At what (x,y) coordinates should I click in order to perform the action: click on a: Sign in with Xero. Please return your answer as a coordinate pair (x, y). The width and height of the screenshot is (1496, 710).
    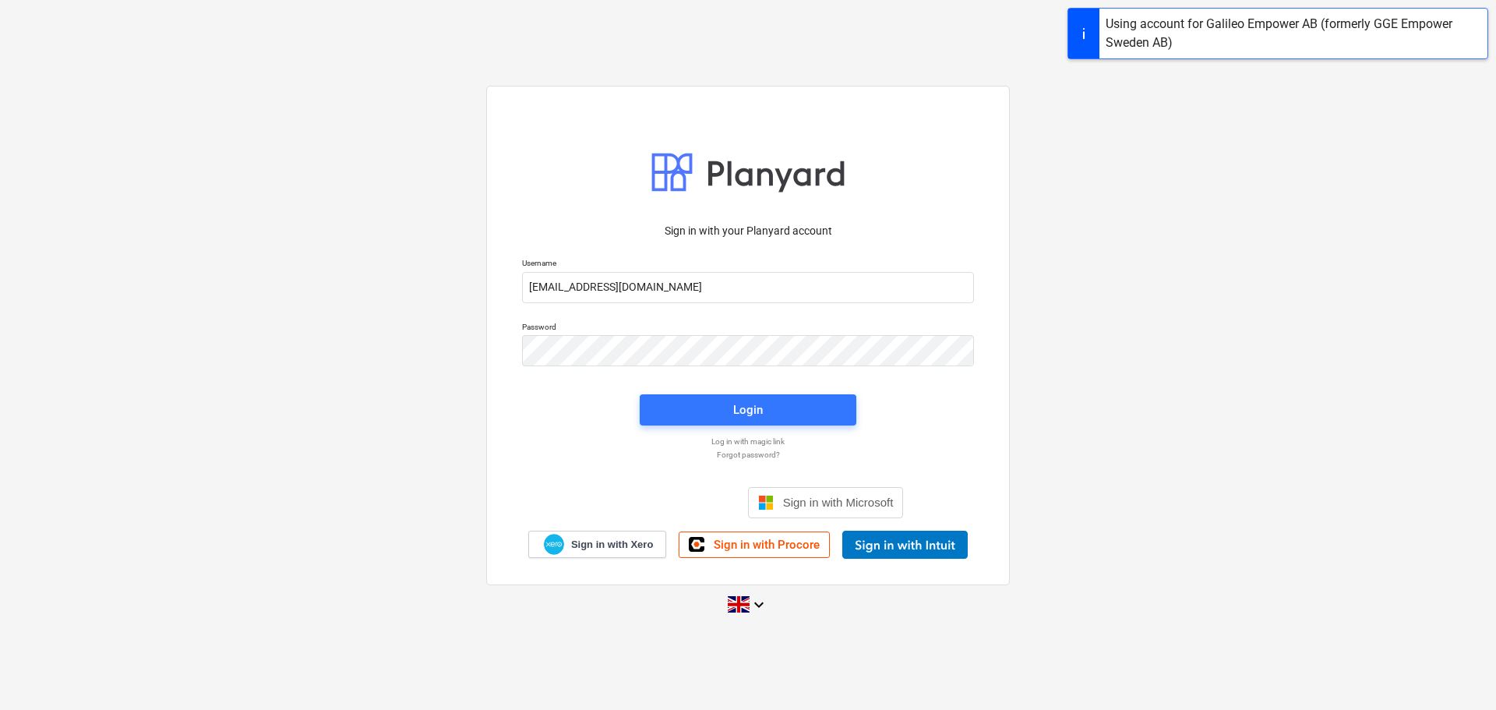
    Looking at the image, I should click on (598, 544).